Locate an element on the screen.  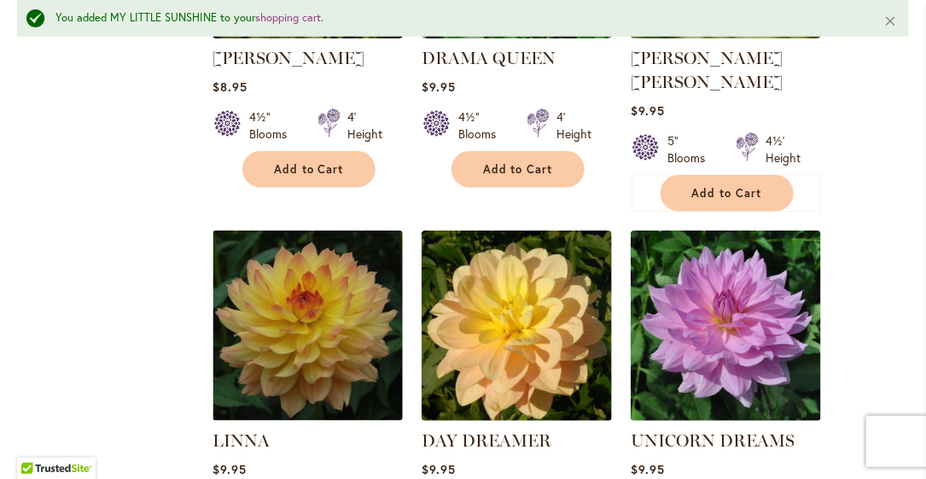
div: You added MY LITTLE SUNSHINE to your . is located at coordinates (457, 18).